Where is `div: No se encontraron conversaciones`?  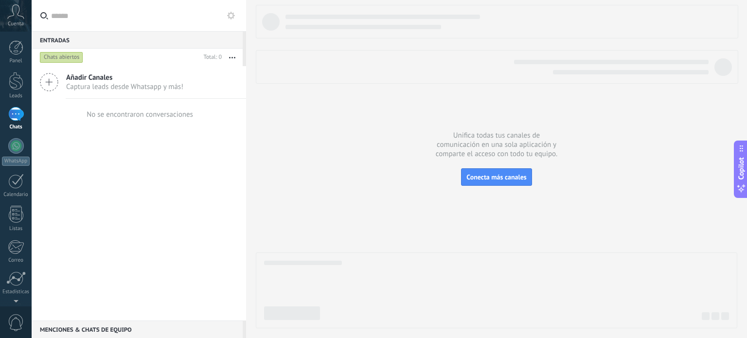 div: No se encontraron conversaciones is located at coordinates (140, 114).